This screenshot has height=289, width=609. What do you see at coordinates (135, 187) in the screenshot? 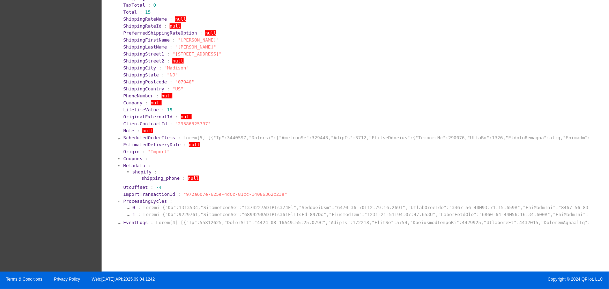
I see `span: UtcOffset` at bounding box center [135, 187].